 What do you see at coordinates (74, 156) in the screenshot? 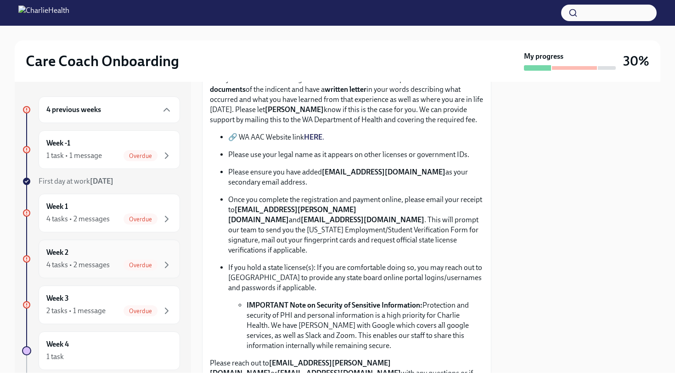
I see `div: 1 task • 1 message` at bounding box center [74, 156].